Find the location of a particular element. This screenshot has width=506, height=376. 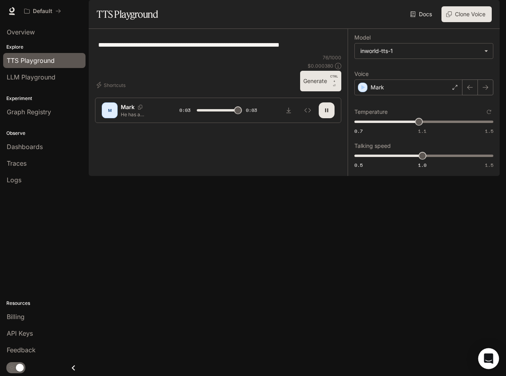

button: Inspect is located at coordinates (307, 110).